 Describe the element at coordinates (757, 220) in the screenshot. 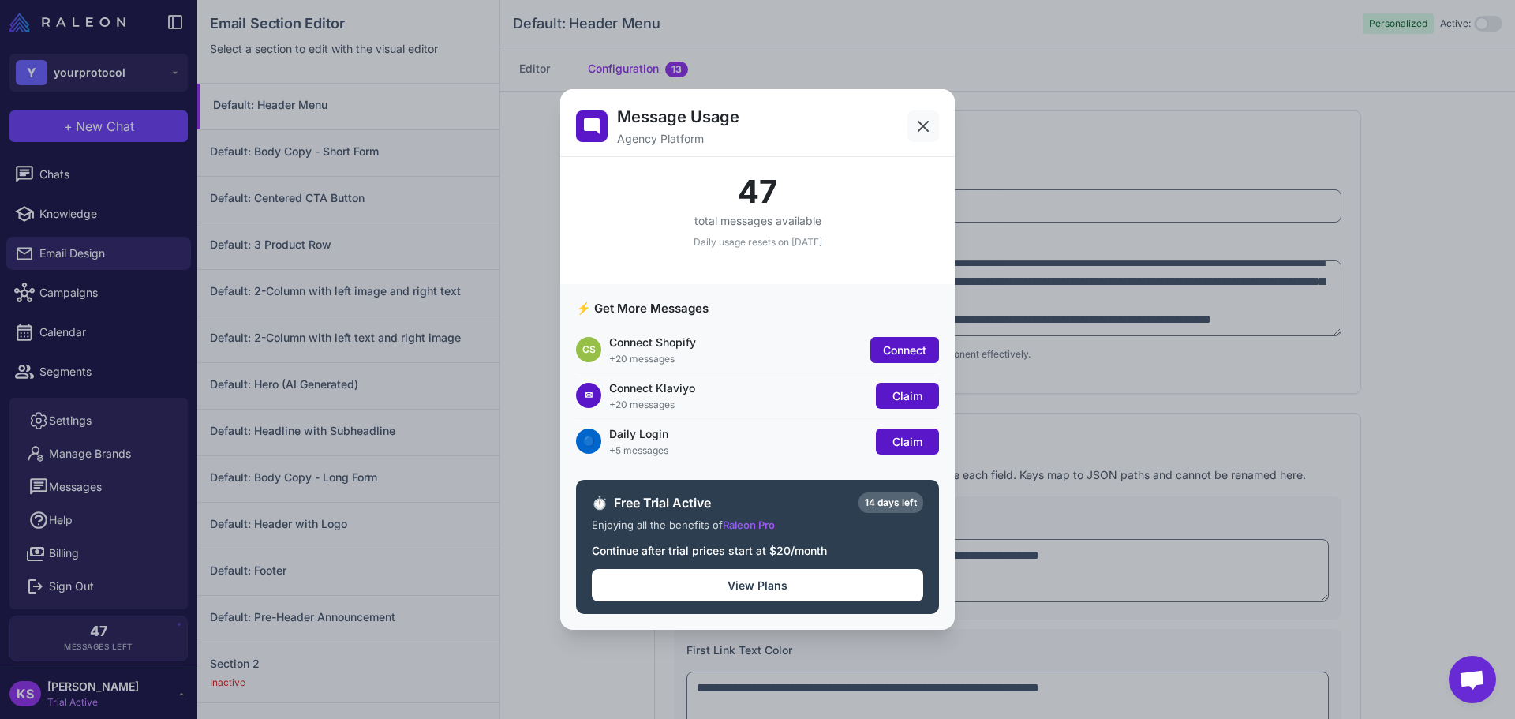

I see `span: total messages available` at that location.